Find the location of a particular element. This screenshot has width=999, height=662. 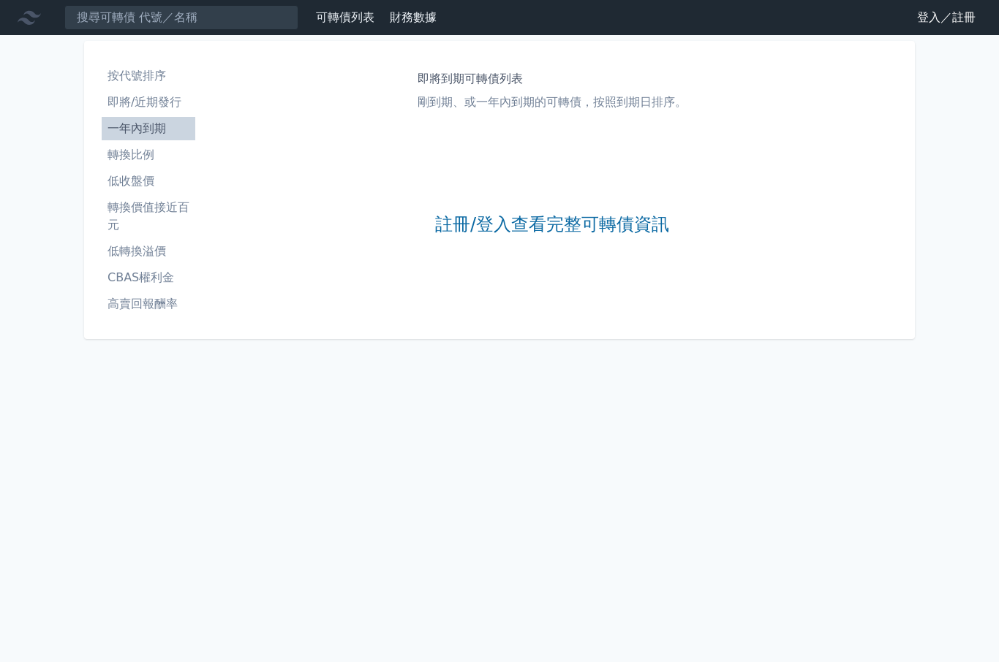

a: 註冊/登入查看完整可轉債資訊 is located at coordinates (552, 225).